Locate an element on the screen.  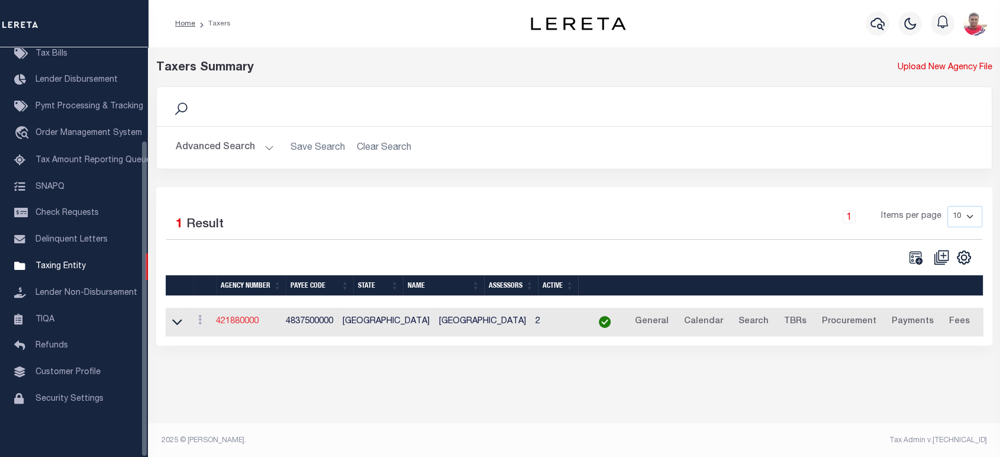
span: Lender Non-Disbursement is located at coordinates (86, 293).